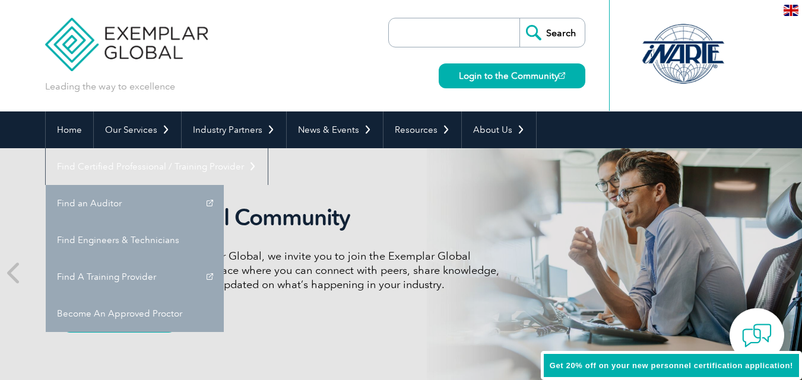 This screenshot has width=802, height=380. Describe the element at coordinates (285, 218) in the screenshot. I see `h2: Exemplar Global Community` at that location.